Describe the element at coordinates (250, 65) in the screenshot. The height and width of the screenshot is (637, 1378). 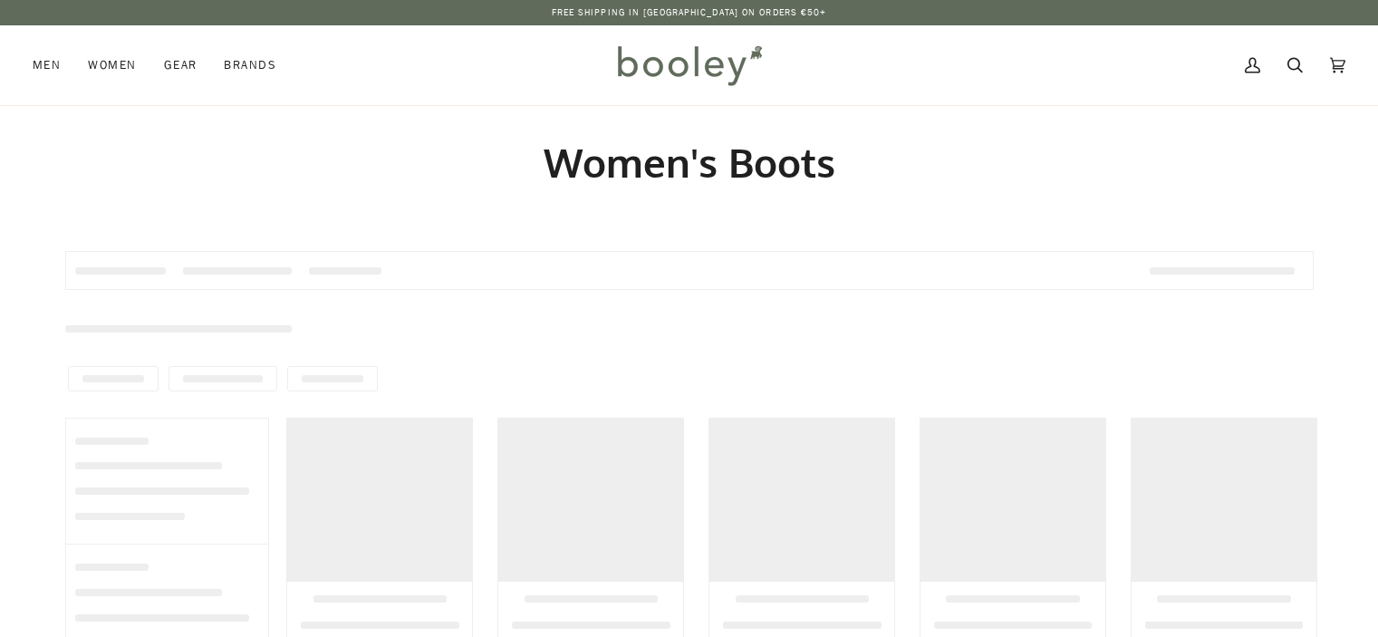
I see `div: Brands` at that location.